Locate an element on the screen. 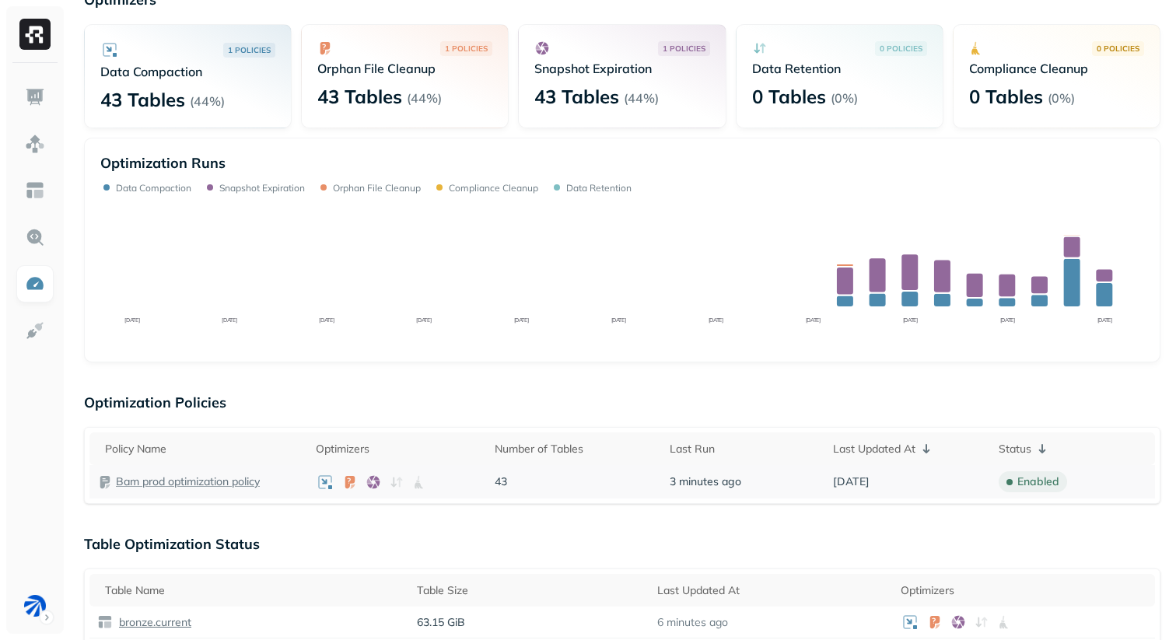 The image size is (1176, 640). p: Table Optimization Status is located at coordinates (622, 543).